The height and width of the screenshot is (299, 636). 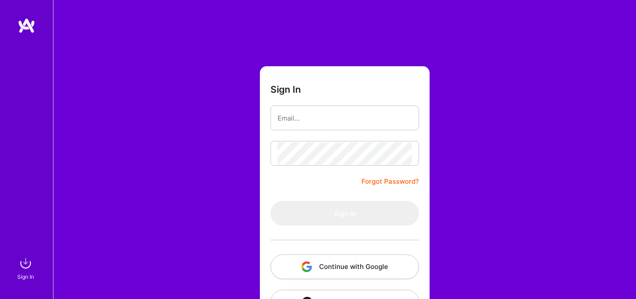 I want to click on h3: Sign In, so click(x=285, y=89).